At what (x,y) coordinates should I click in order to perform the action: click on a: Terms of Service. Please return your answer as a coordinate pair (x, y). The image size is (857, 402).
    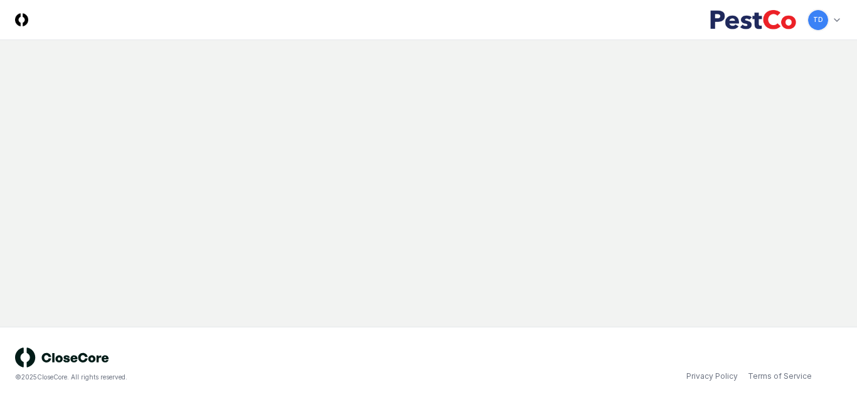
    Looking at the image, I should click on (780, 377).